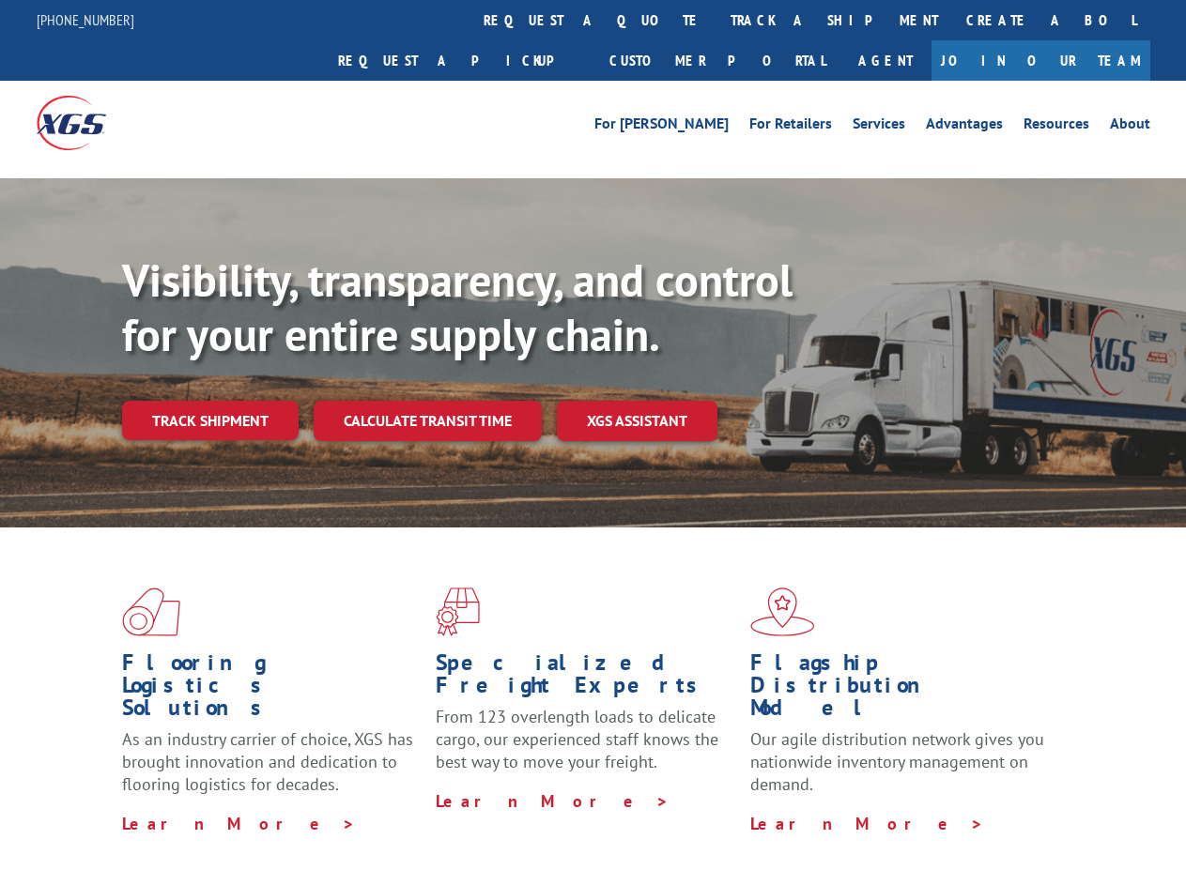 The height and width of the screenshot is (885, 1186). Describe the element at coordinates (459, 60) in the screenshot. I see `a: Request a pickup` at that location.